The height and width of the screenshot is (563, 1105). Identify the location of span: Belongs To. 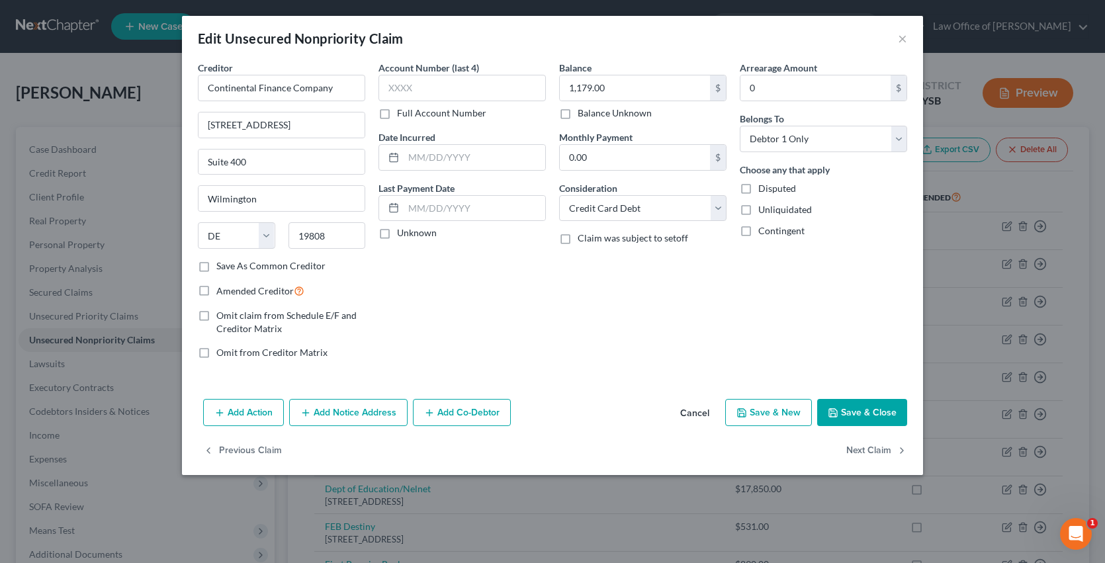
(761, 118).